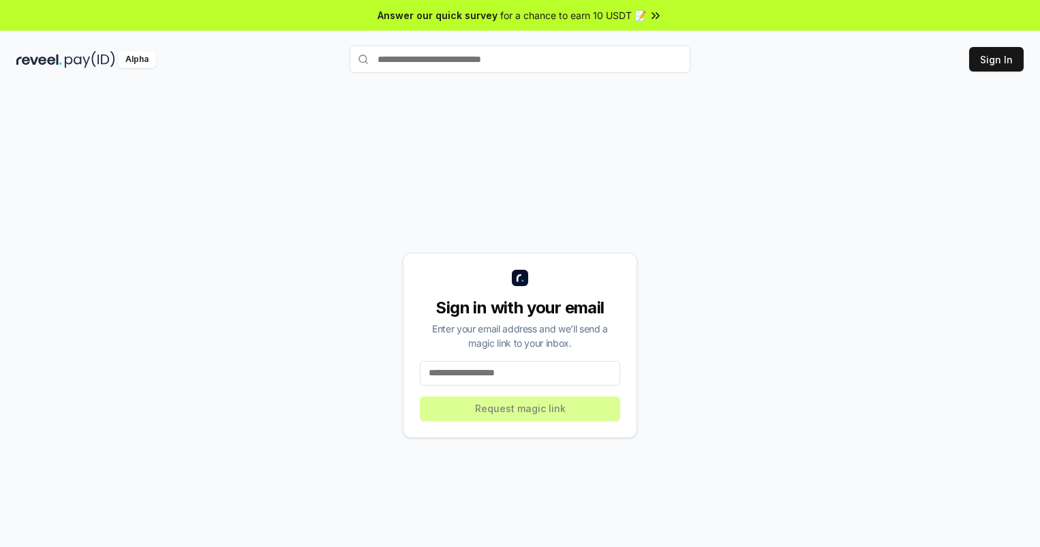  What do you see at coordinates (438, 15) in the screenshot?
I see `span: Answer our quick survey` at bounding box center [438, 15].